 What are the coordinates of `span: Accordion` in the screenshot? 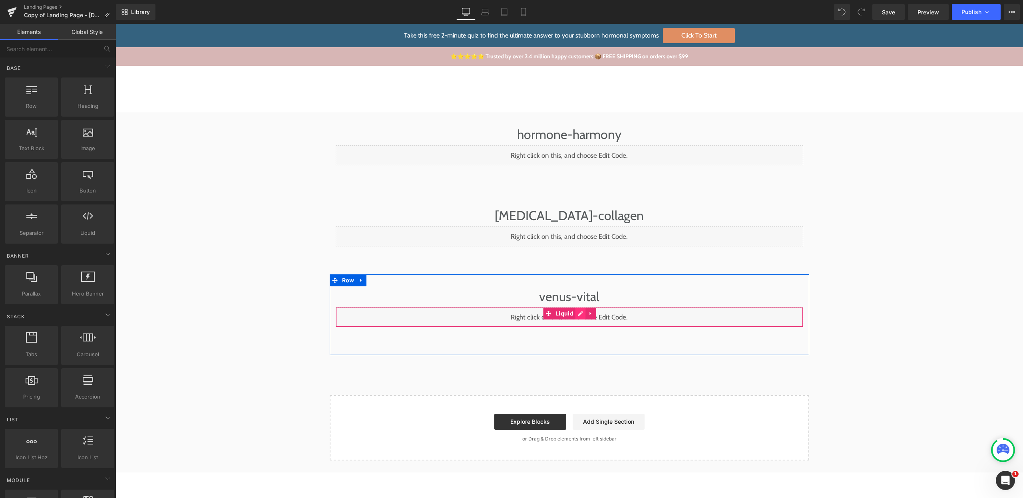 It's located at (88, 397).